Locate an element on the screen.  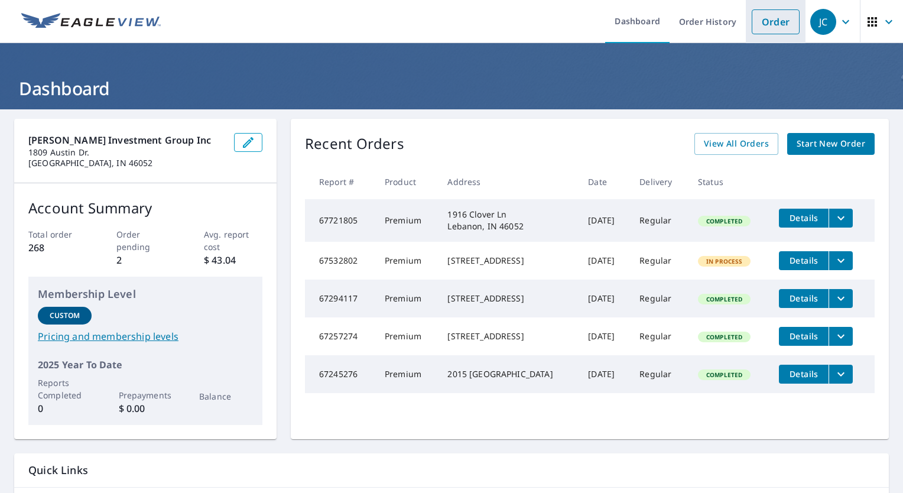
p: 2 is located at coordinates (145, 260).